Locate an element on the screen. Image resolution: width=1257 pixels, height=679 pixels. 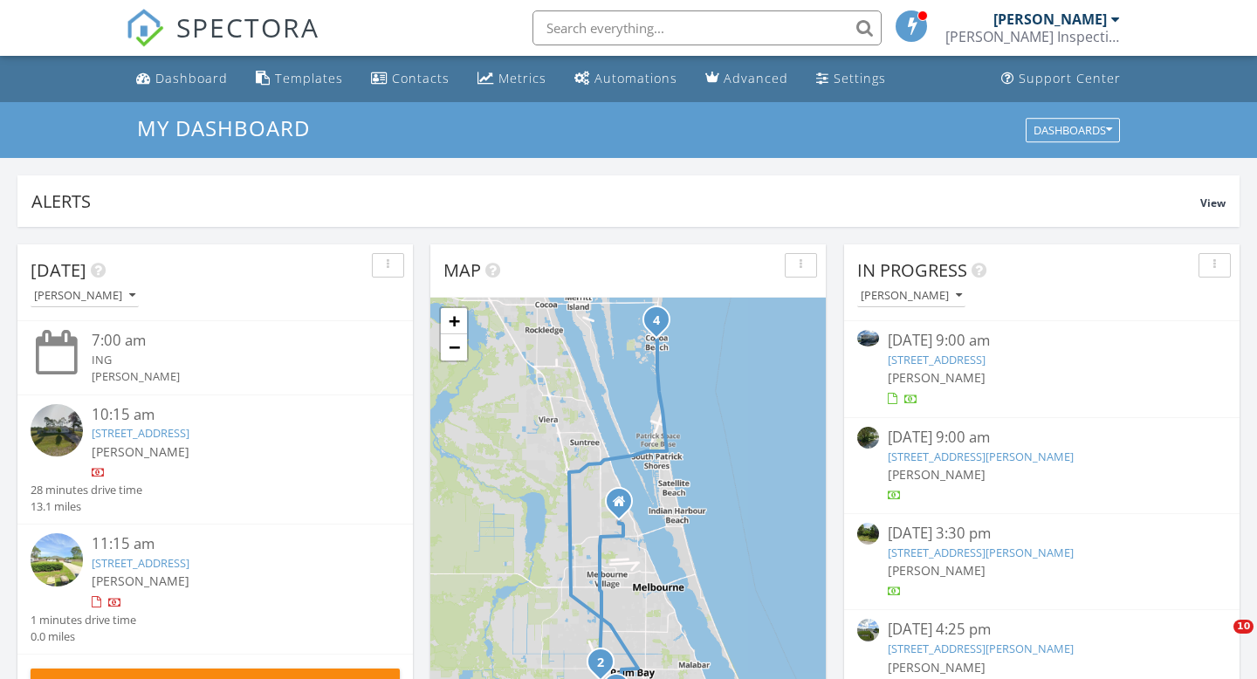
div: Dashboards is located at coordinates (1073, 130).